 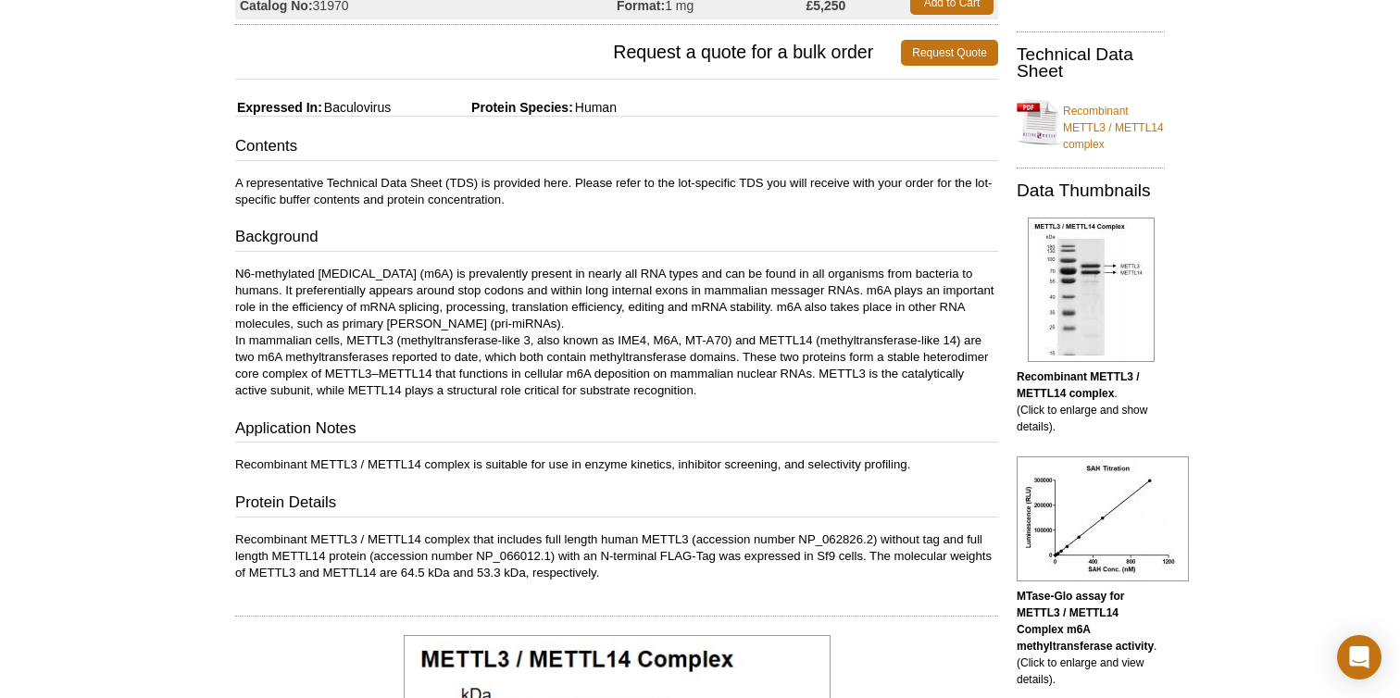 What do you see at coordinates (1078, 385) in the screenshot?
I see `b: Recombinant METTL3 / METTL14 complex` at bounding box center [1078, 385].